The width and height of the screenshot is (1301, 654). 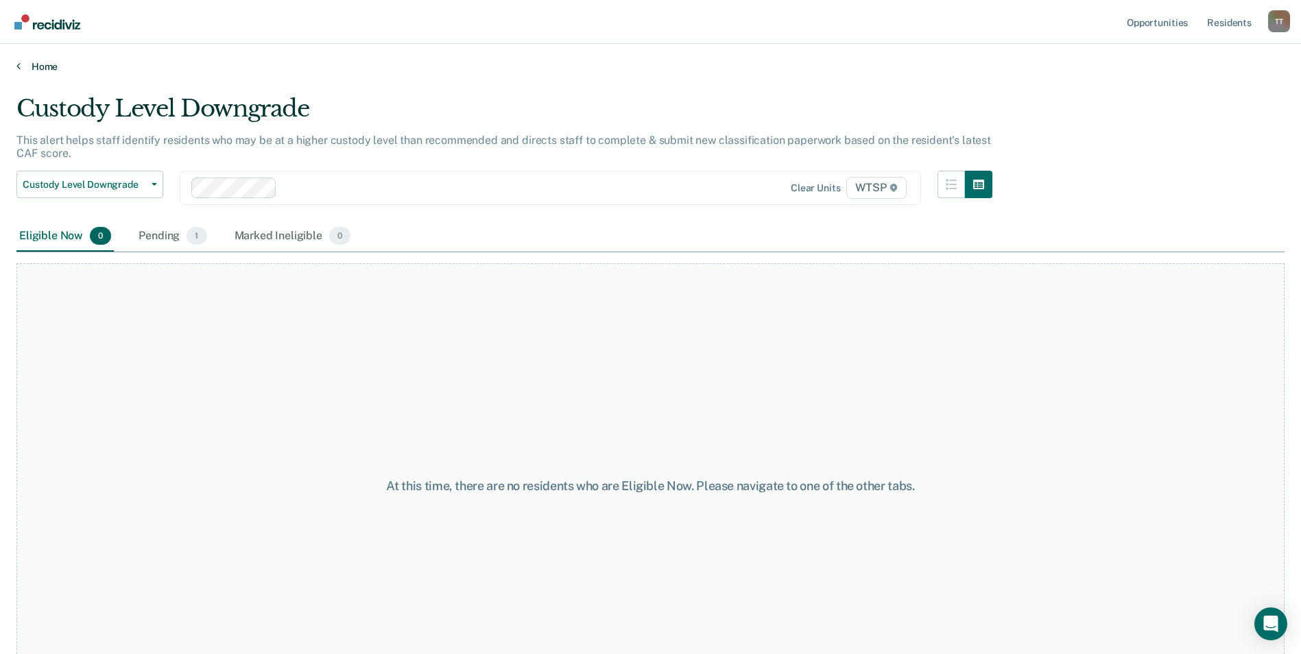 I want to click on span: Custody Level Downgrade, so click(x=84, y=184).